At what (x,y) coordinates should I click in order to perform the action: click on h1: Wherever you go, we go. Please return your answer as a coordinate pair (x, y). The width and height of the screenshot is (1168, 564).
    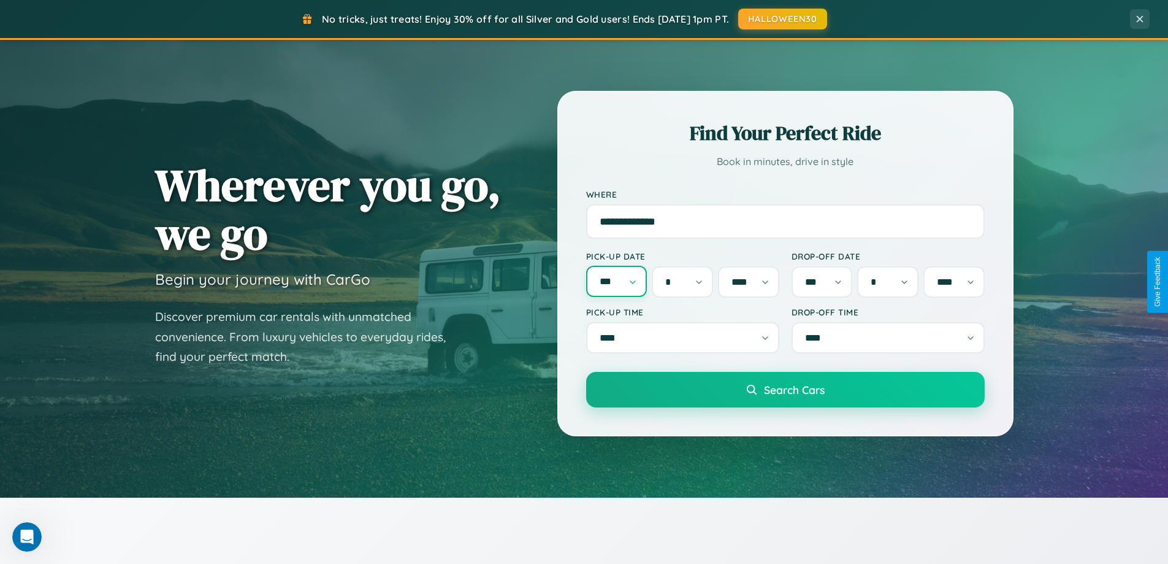
    Looking at the image, I should click on (328, 209).